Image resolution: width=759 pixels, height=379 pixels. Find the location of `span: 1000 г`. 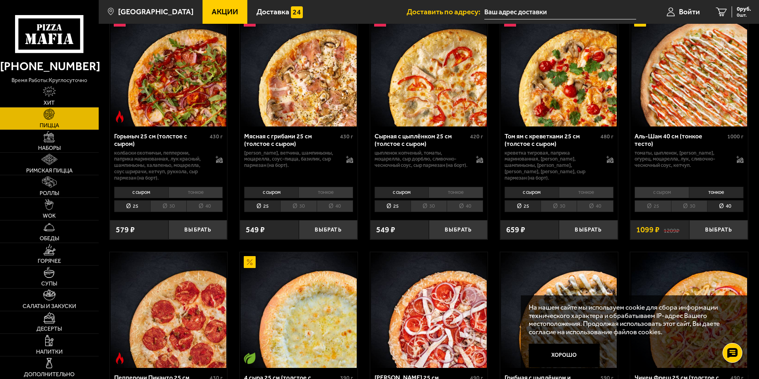

span: 1000 г is located at coordinates (736, 136).